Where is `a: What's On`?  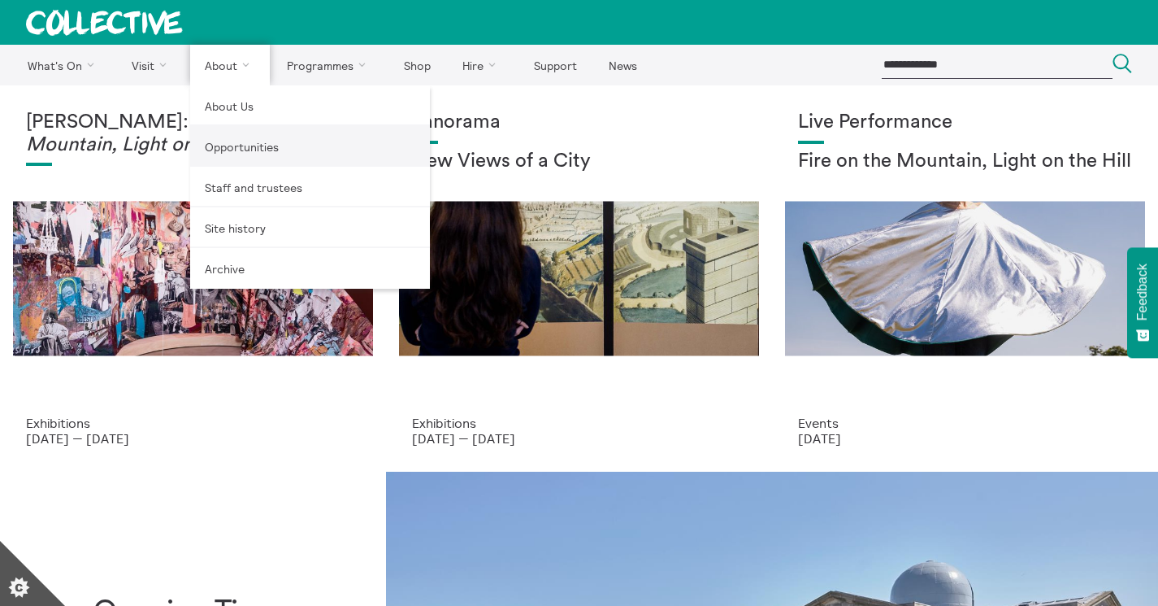 a: What's On is located at coordinates (63, 65).